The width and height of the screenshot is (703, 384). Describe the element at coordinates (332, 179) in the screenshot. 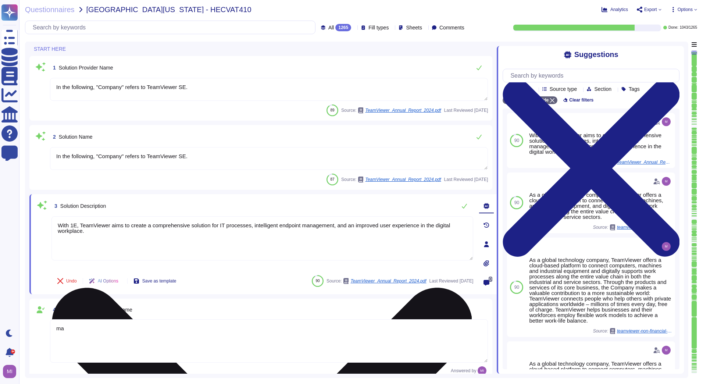

I see `span: 87` at that location.